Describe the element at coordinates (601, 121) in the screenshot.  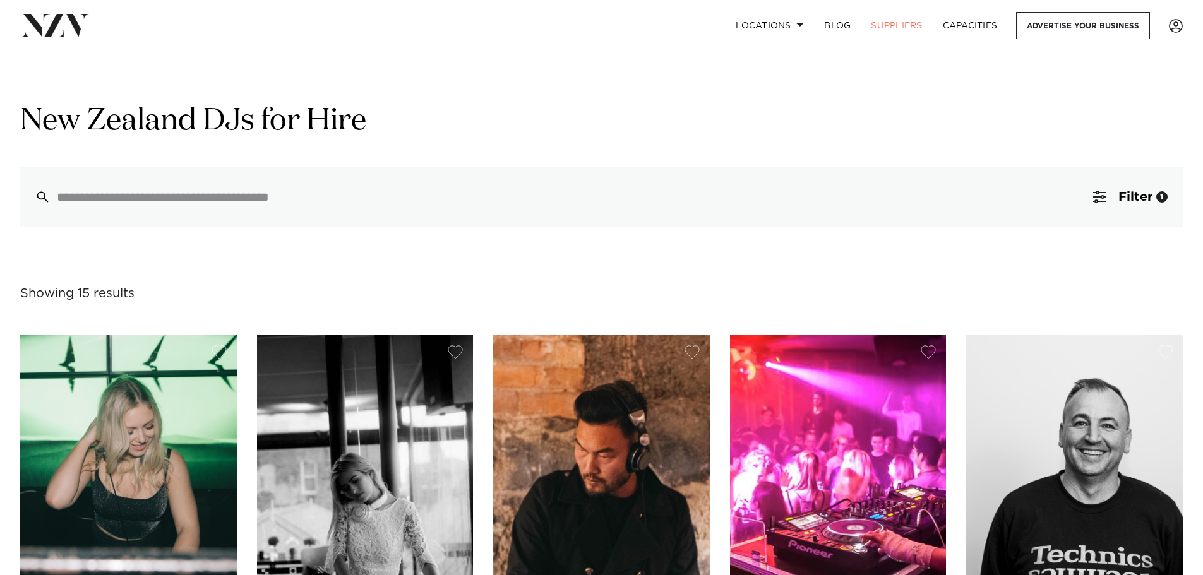
I see `h1: New Zealand DJs for Hire` at that location.